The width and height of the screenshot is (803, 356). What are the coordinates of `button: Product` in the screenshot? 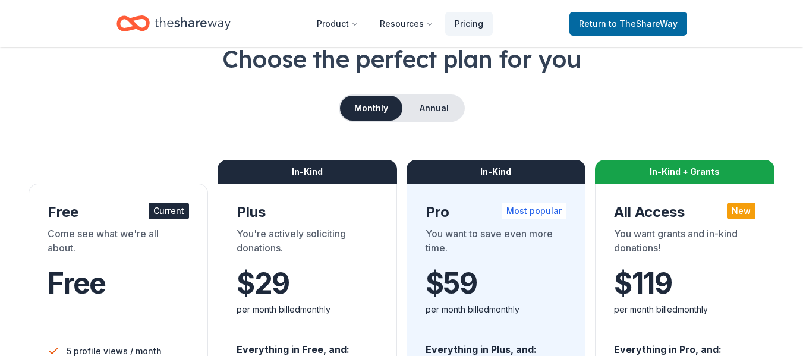 It's located at (337, 24).